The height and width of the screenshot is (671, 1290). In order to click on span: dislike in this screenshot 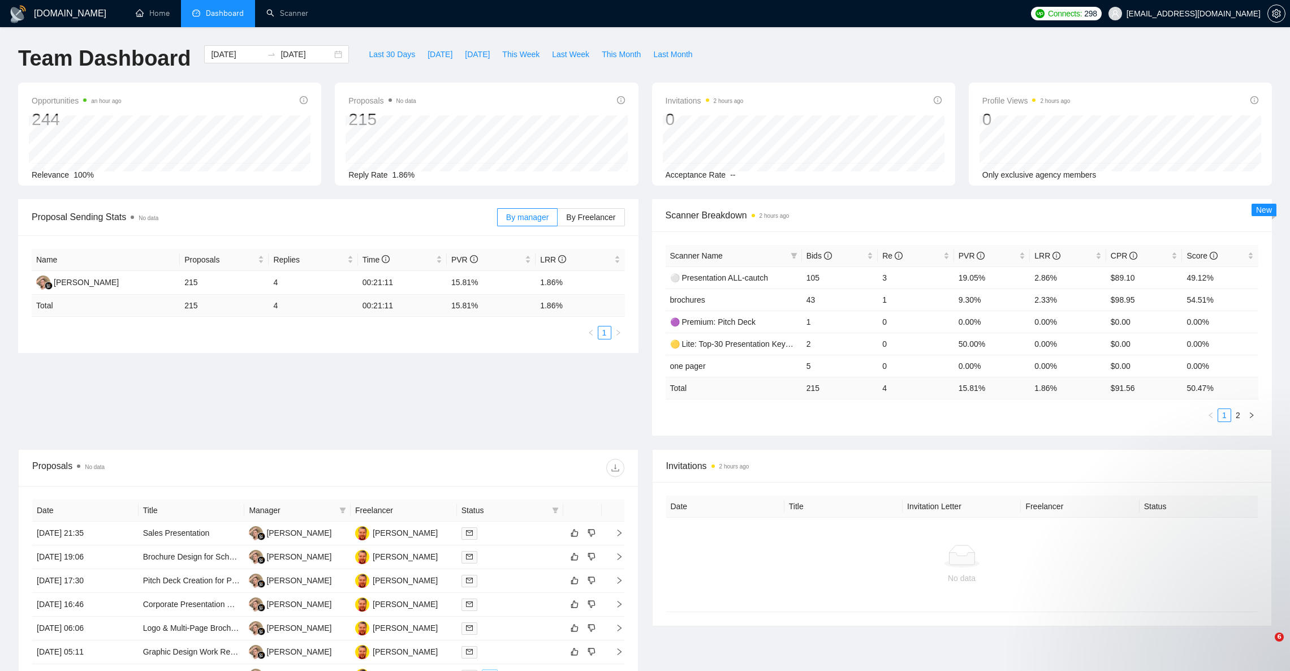, I will do `click(592, 533)`.